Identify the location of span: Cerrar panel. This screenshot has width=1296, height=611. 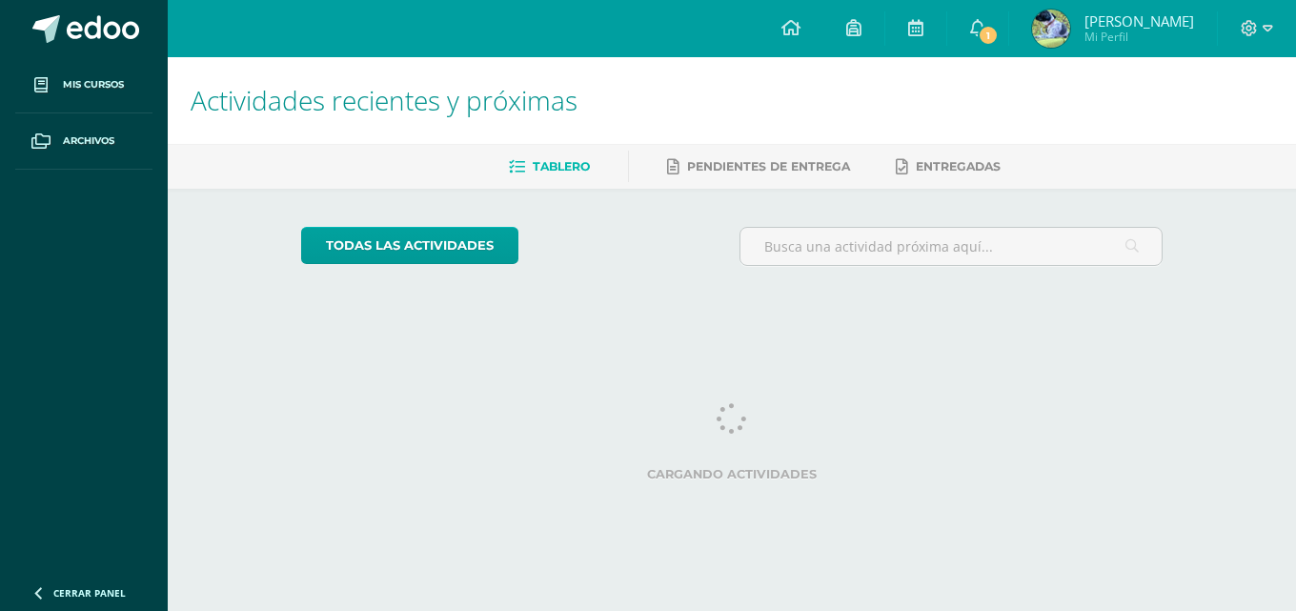
(90, 593).